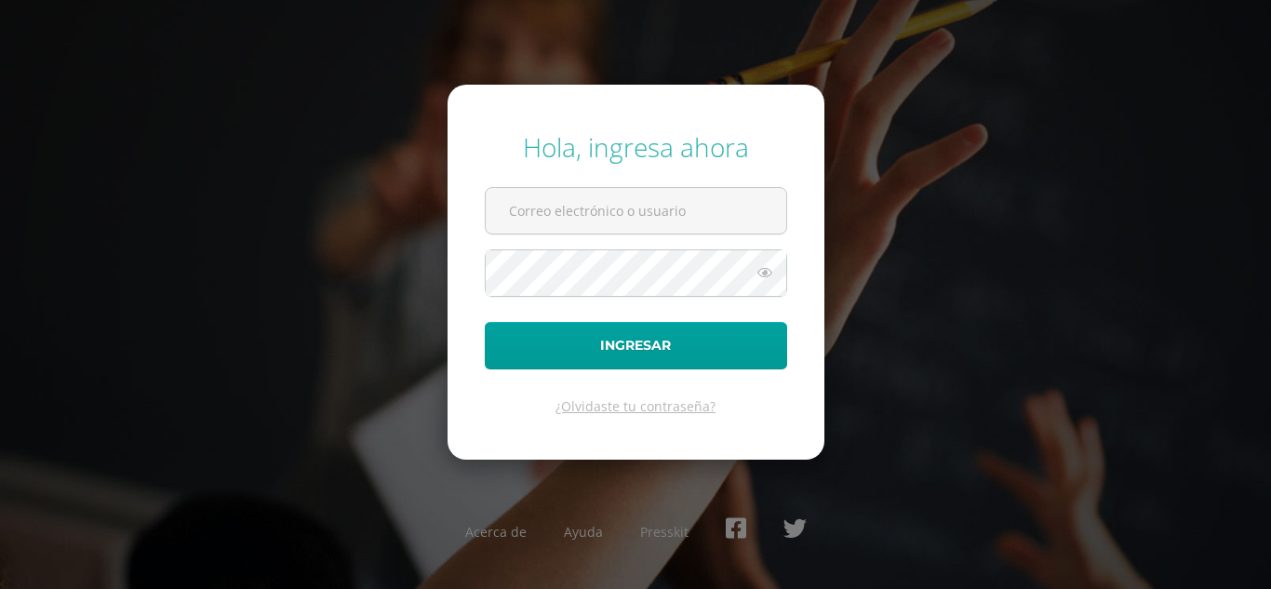 The image size is (1271, 589). I want to click on a: Acerca de, so click(496, 531).